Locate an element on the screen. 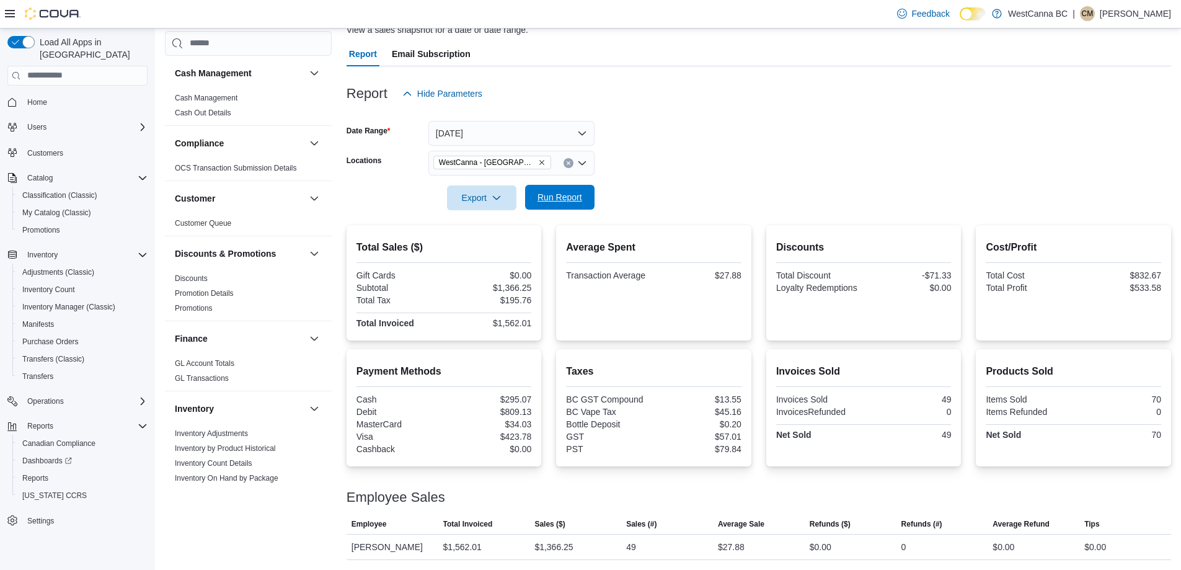 The width and height of the screenshot is (1181, 570). span: WestCanna - Broadway is located at coordinates (492, 162).